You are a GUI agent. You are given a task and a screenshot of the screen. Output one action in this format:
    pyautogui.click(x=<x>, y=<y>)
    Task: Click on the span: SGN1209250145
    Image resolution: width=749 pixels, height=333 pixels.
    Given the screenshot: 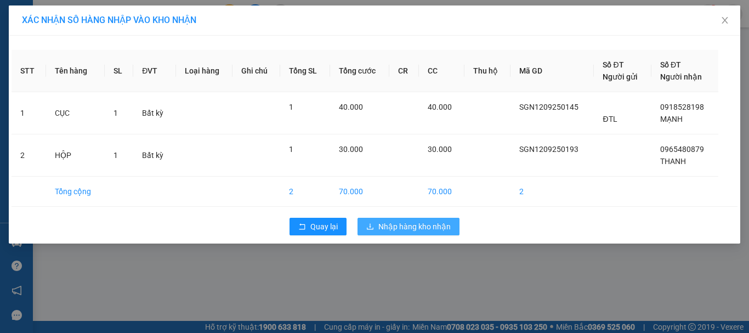 What is the action you would take?
    pyautogui.click(x=549, y=107)
    